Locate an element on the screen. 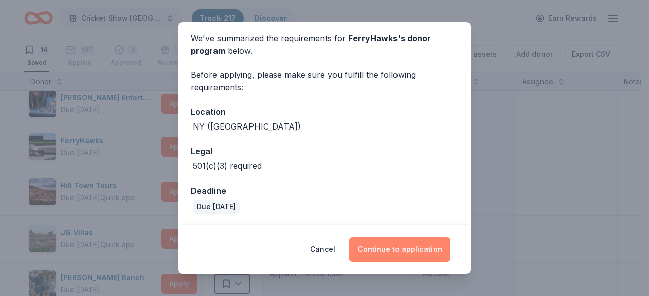 Image resolution: width=649 pixels, height=296 pixels. div: 501(c)(3) required is located at coordinates (227, 166).